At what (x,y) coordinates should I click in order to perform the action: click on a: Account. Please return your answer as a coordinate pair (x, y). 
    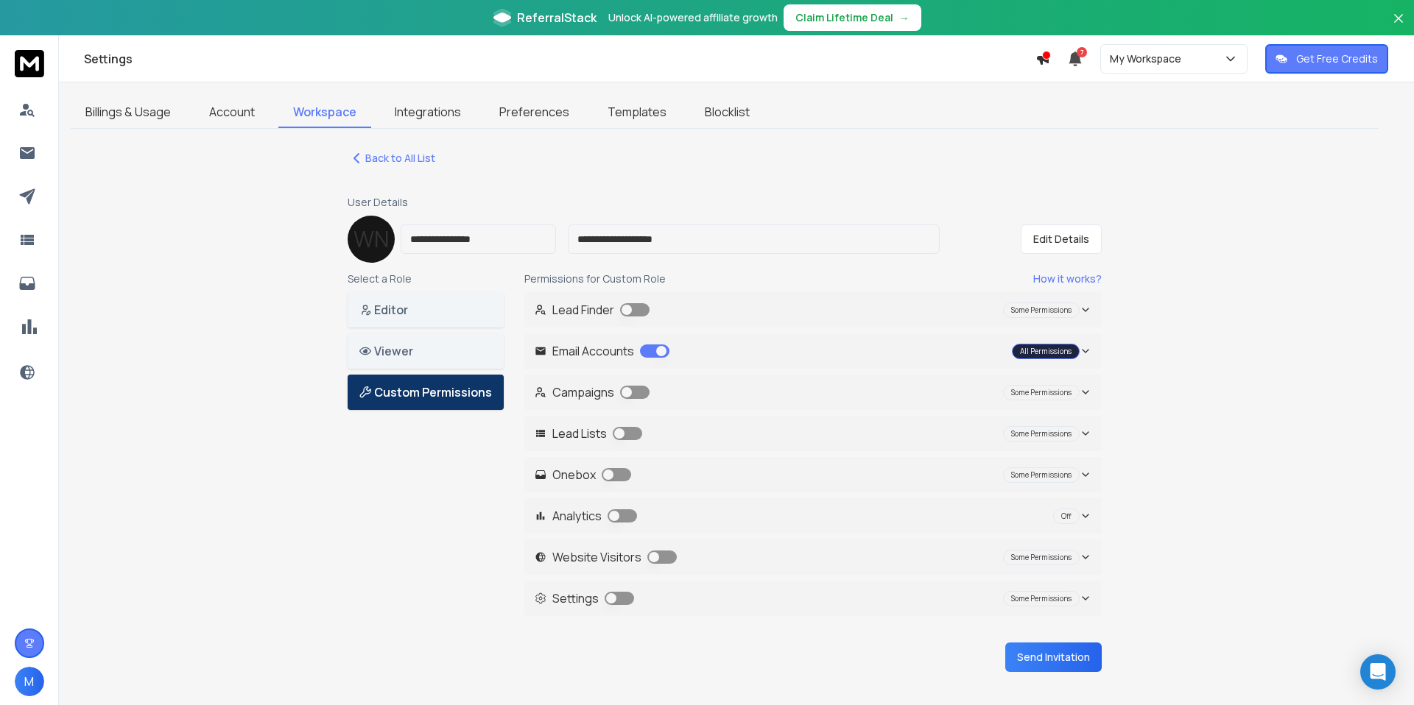
    Looking at the image, I should click on (232, 113).